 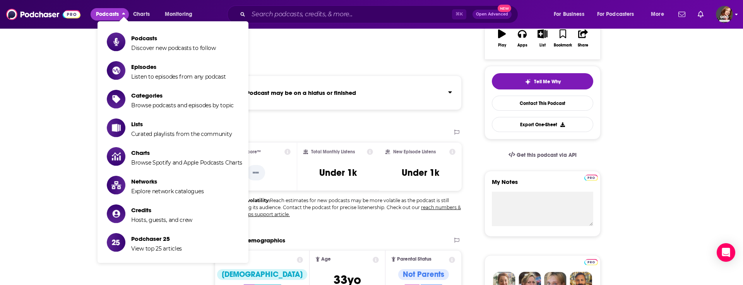 I want to click on span: Explore network catalogues, so click(x=167, y=191).